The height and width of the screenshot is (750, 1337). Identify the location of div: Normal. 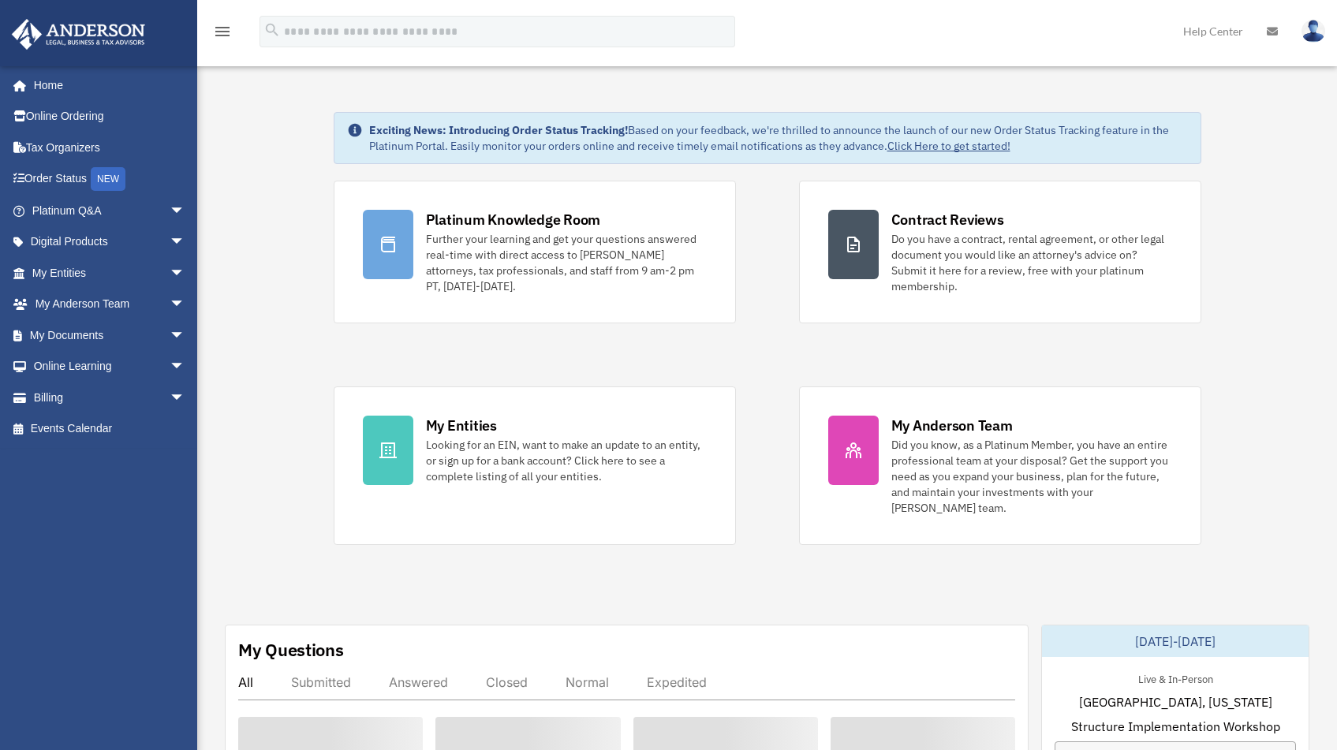
(587, 682).